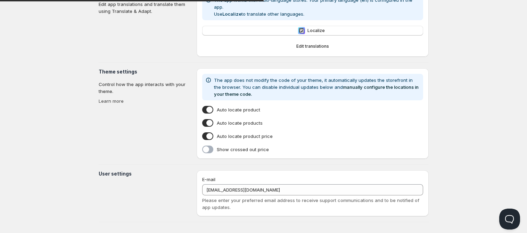 This screenshot has height=233, width=527. What do you see at coordinates (245, 136) in the screenshot?
I see `span: Auto locate product price` at bounding box center [245, 136].